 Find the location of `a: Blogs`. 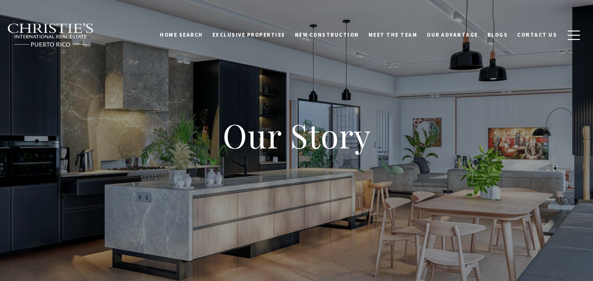

a: Blogs is located at coordinates (498, 35).